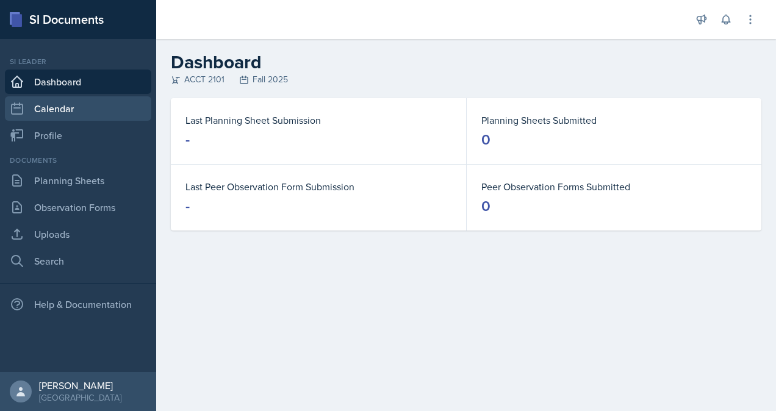  What do you see at coordinates (78, 160) in the screenshot?
I see `div: Documents` at bounding box center [78, 160].